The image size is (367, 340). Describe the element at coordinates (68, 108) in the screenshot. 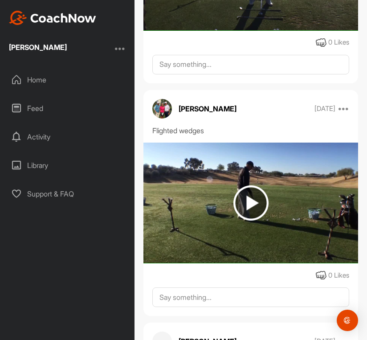

I see `div: Feed` at that location.